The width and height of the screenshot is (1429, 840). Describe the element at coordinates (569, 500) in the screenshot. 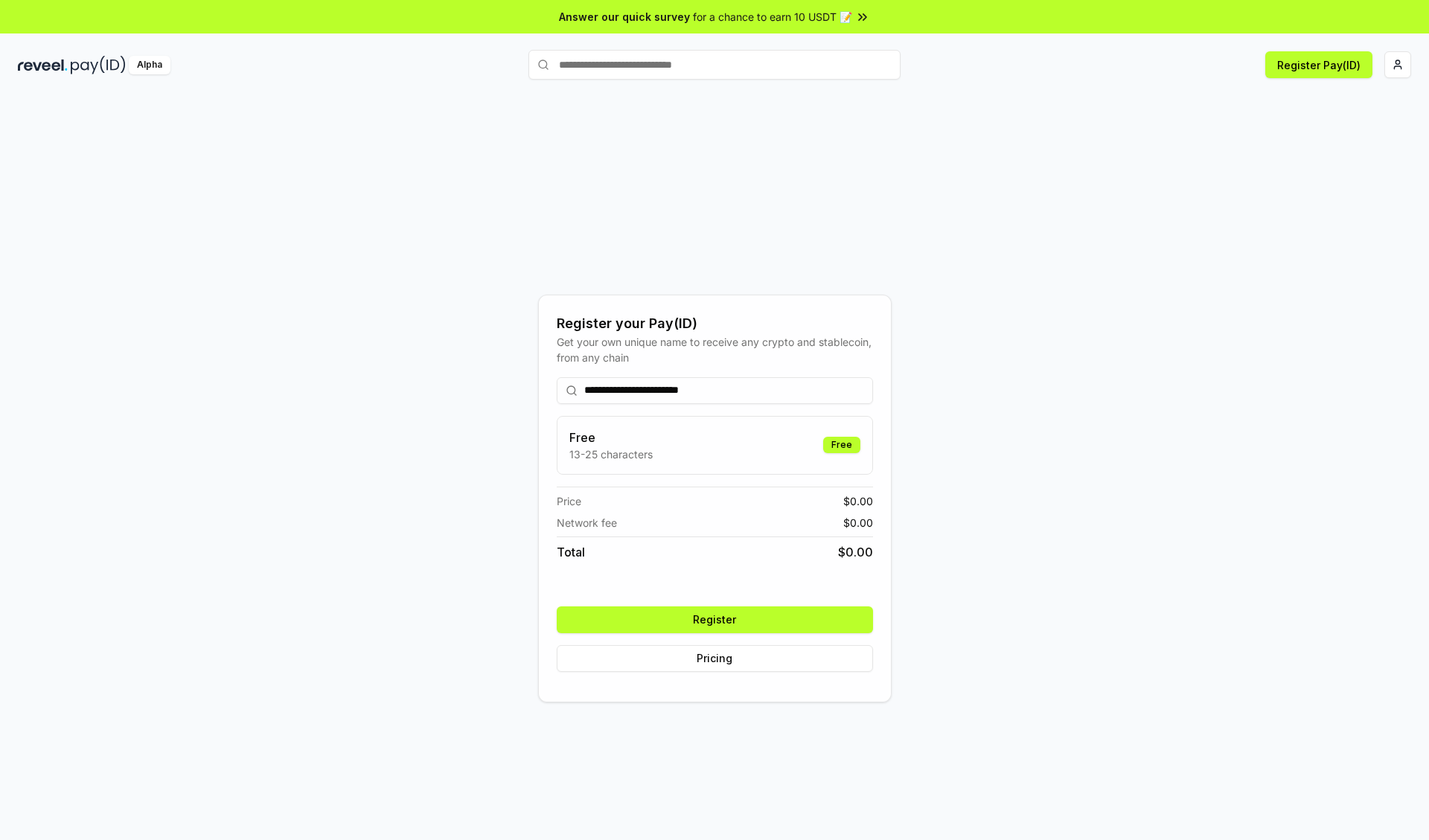

I see `span: Price` at that location.